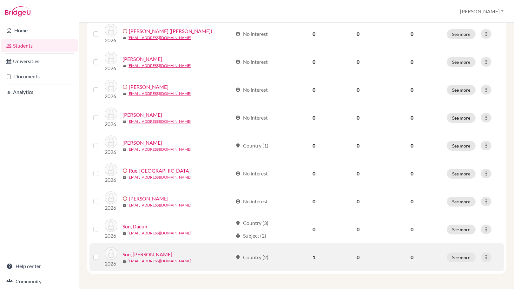  I want to click on td: 1, so click(314, 257).